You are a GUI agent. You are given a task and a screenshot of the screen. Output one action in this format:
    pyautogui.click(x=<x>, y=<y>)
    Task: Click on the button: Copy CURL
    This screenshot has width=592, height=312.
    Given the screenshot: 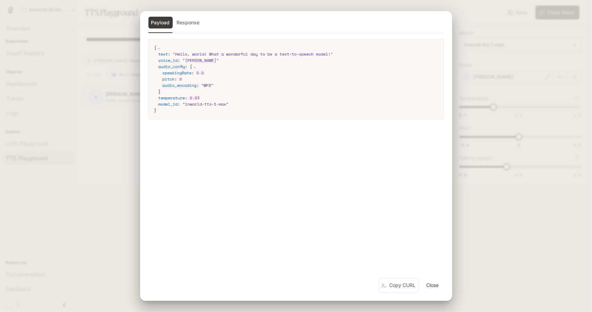 What is the action you would take?
    pyautogui.click(x=399, y=285)
    